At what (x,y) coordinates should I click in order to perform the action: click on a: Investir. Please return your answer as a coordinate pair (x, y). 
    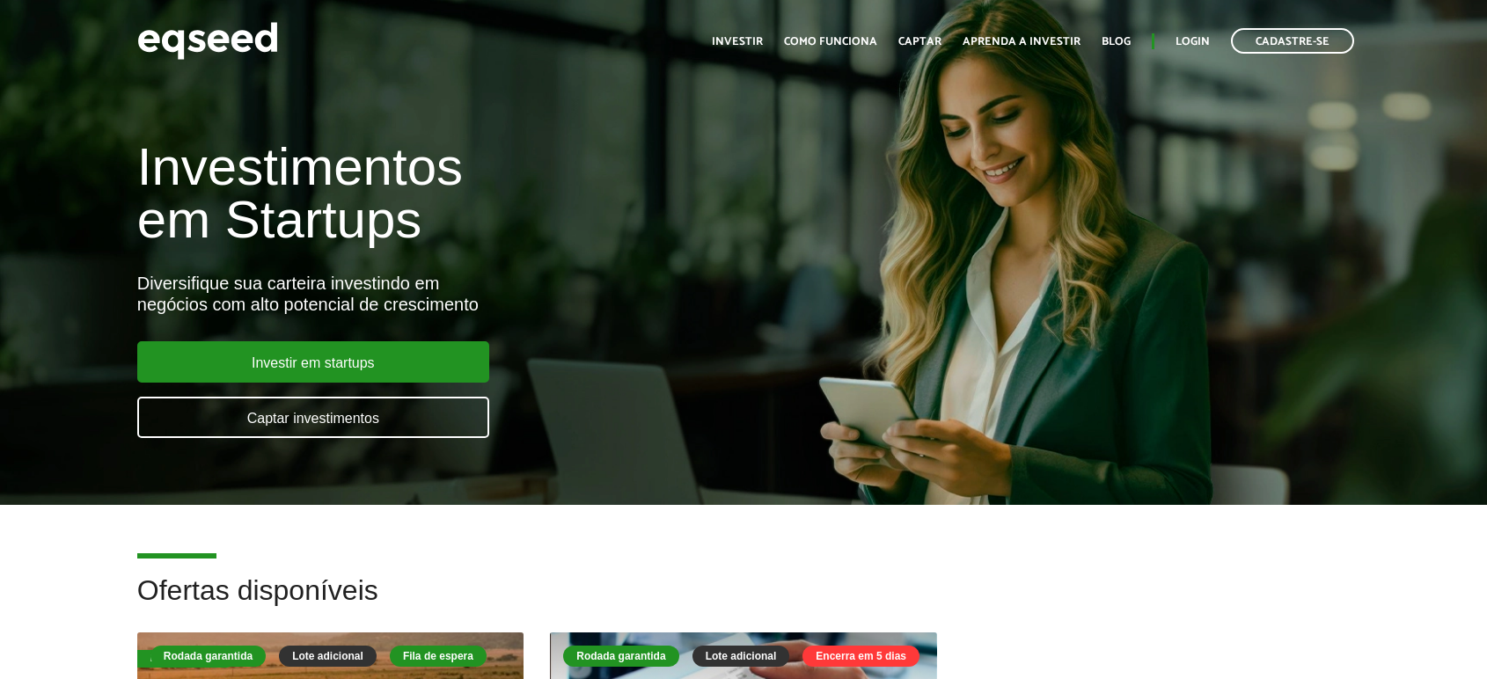
    Looking at the image, I should click on (737, 41).